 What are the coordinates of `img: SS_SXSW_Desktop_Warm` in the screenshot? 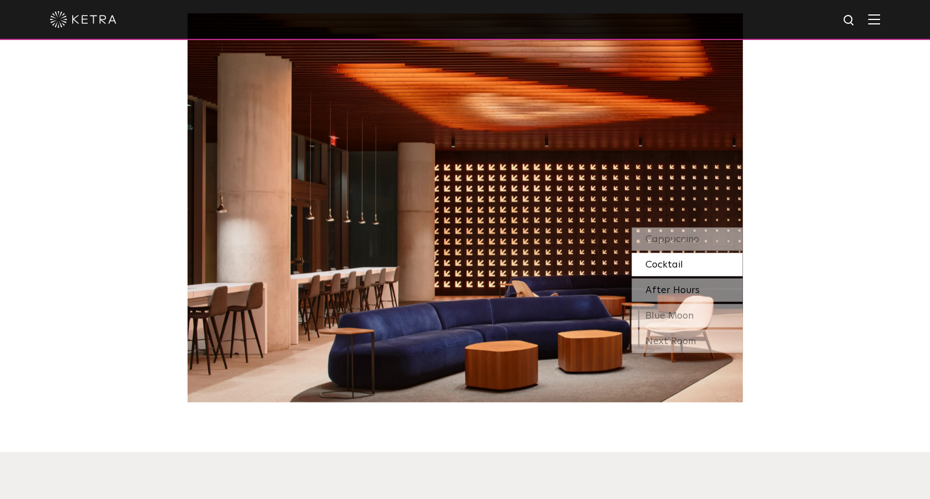 It's located at (465, 208).